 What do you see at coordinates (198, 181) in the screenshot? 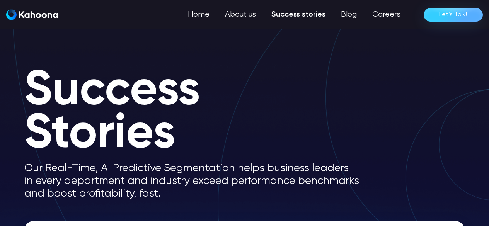
I see `p: Our Real-Time, AI Predictive Segmentation helps business leaders in every department and industry...` at bounding box center [198, 181].